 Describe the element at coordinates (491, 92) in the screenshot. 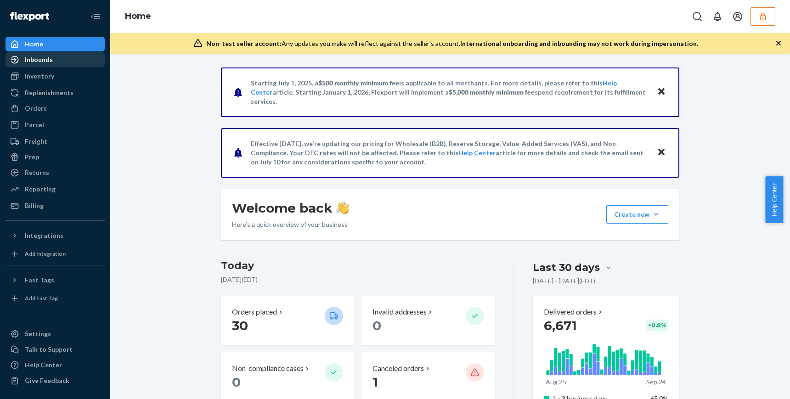

I see `span: $5,000 monthly minimum fee` at that location.